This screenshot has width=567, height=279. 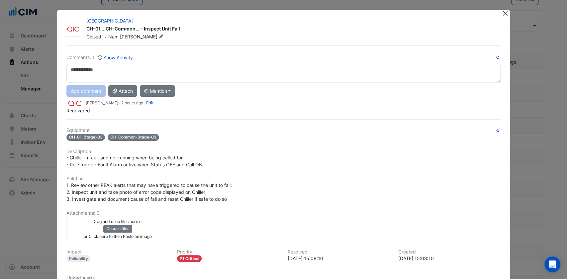 I want to click on h6: Solution, so click(x=283, y=179).